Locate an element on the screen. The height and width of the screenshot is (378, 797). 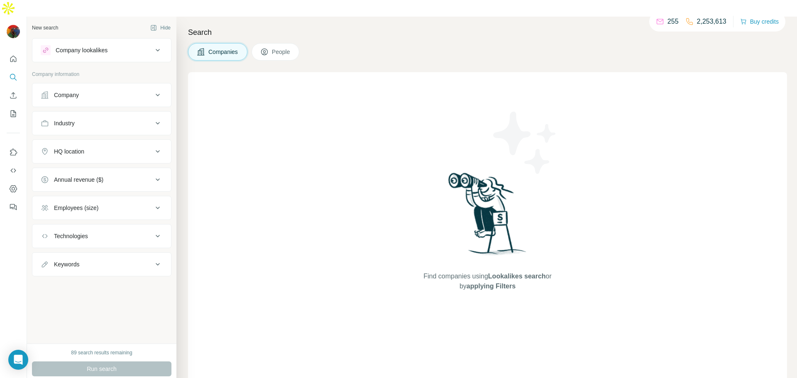
span: applying Filters is located at coordinates (491, 286).